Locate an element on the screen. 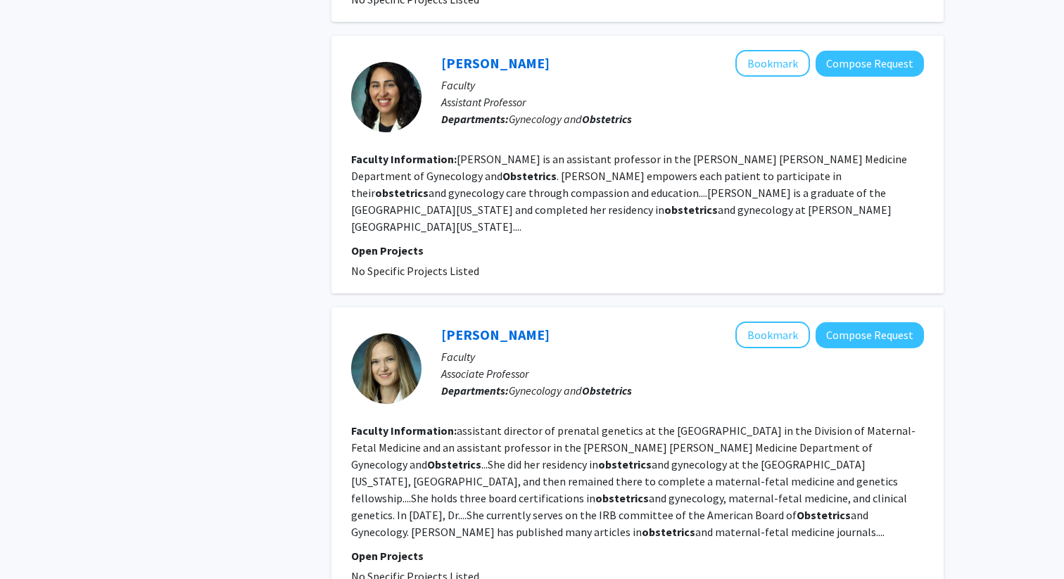 Image resolution: width=1064 pixels, height=579 pixels. p: Associate Professor is located at coordinates (683, 374).